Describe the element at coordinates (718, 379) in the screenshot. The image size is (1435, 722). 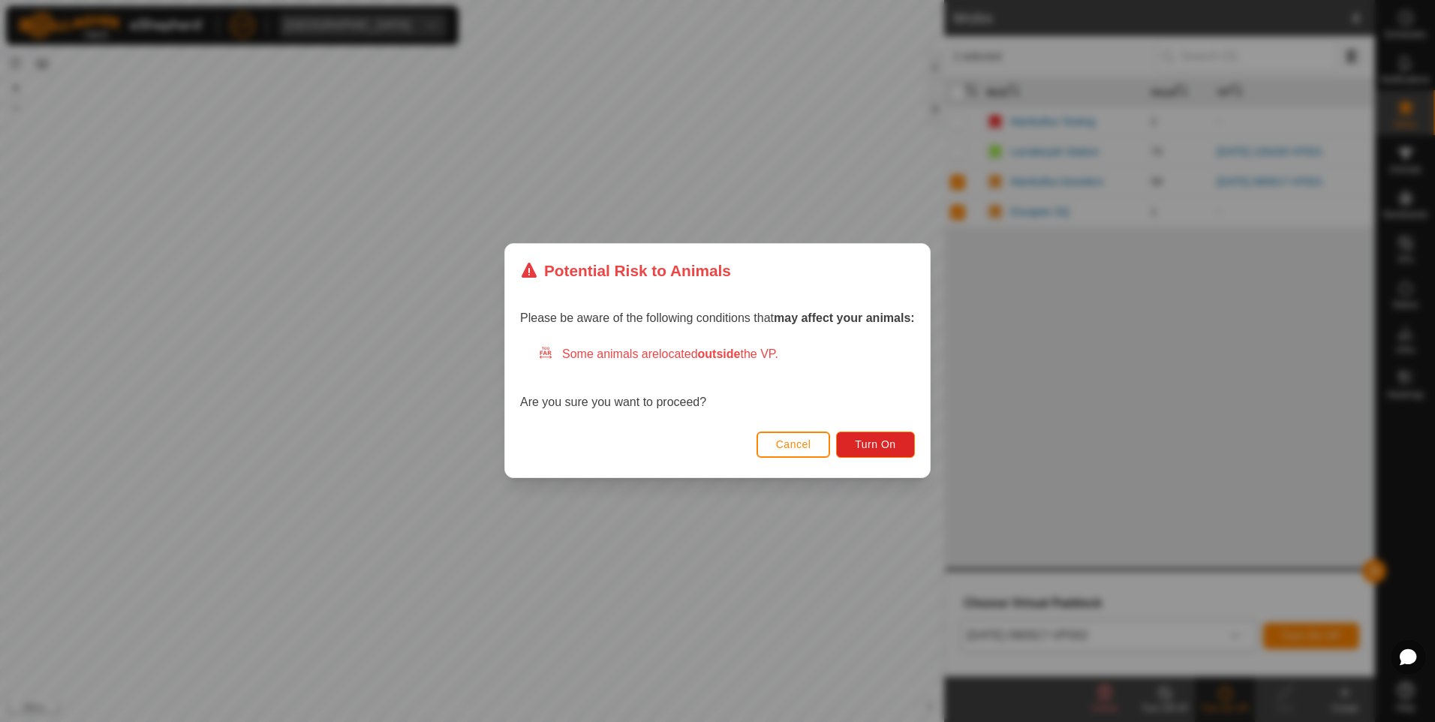
I see `div: Are you sure you want to proceed?` at that location.